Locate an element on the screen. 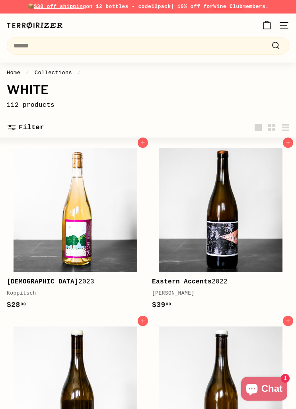  p: 📦 on 12 bottles - code | 10% off for members. is located at coordinates (148, 7).